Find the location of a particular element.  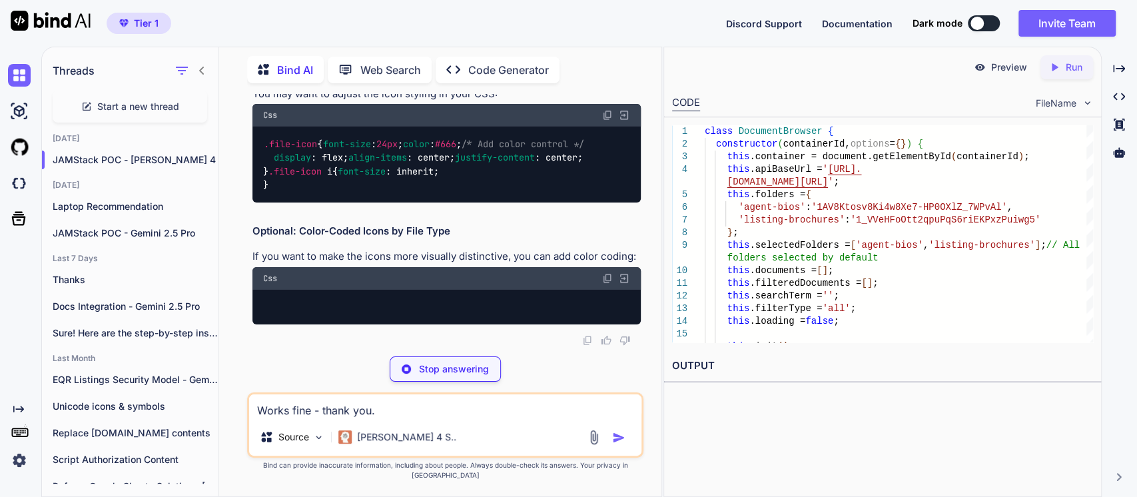

h1: Threads is located at coordinates (73, 71).